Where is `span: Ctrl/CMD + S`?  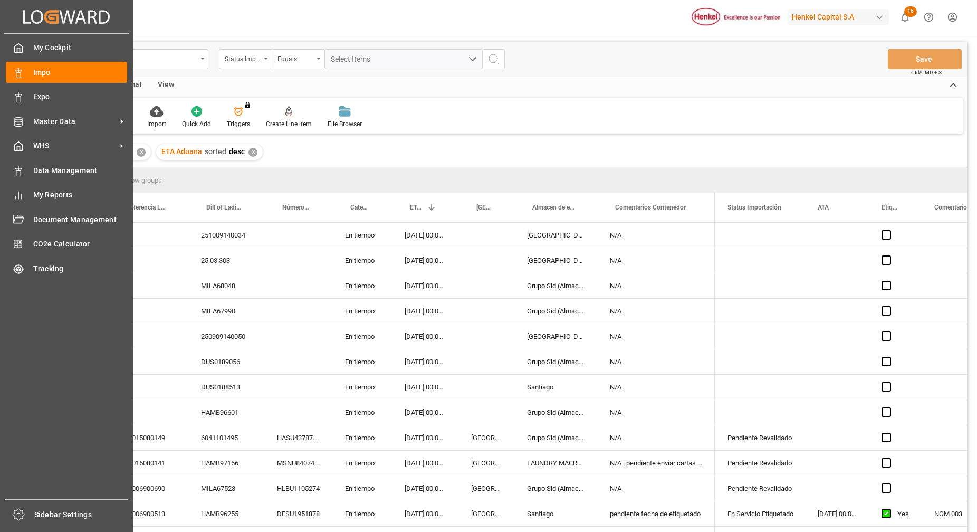
span: Ctrl/CMD + S is located at coordinates (927, 72).